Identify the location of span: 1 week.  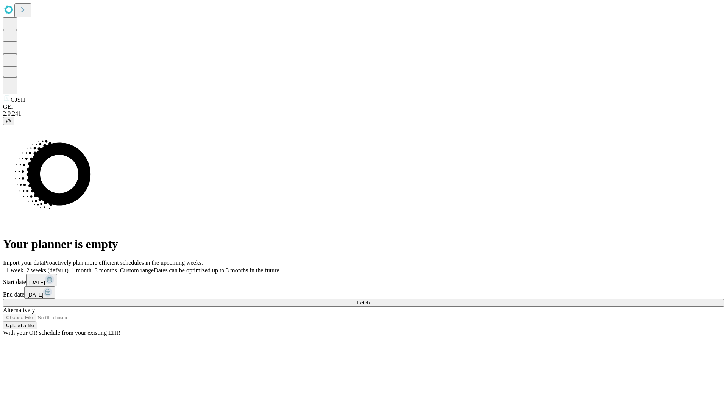
(15, 270).